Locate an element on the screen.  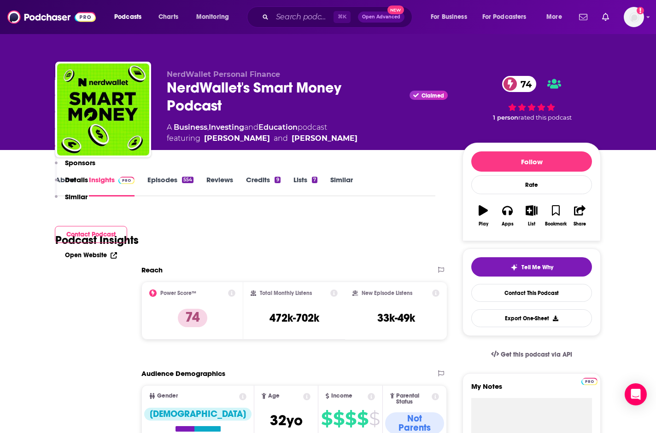
div: 74 1 personrated this podcast is located at coordinates (531, 99).